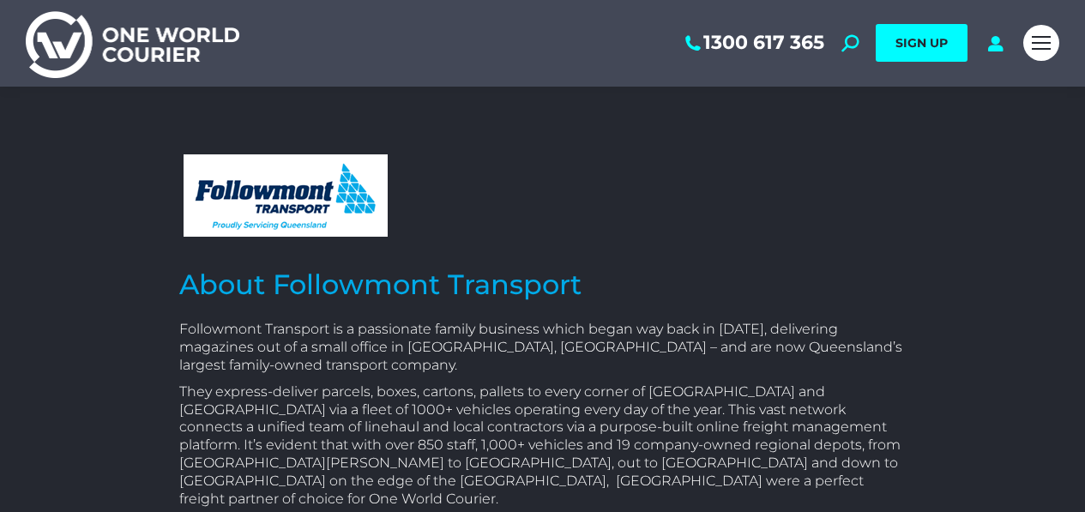 The width and height of the screenshot is (1085, 512). What do you see at coordinates (753, 43) in the screenshot?
I see `a: 1300 617 365` at bounding box center [753, 43].